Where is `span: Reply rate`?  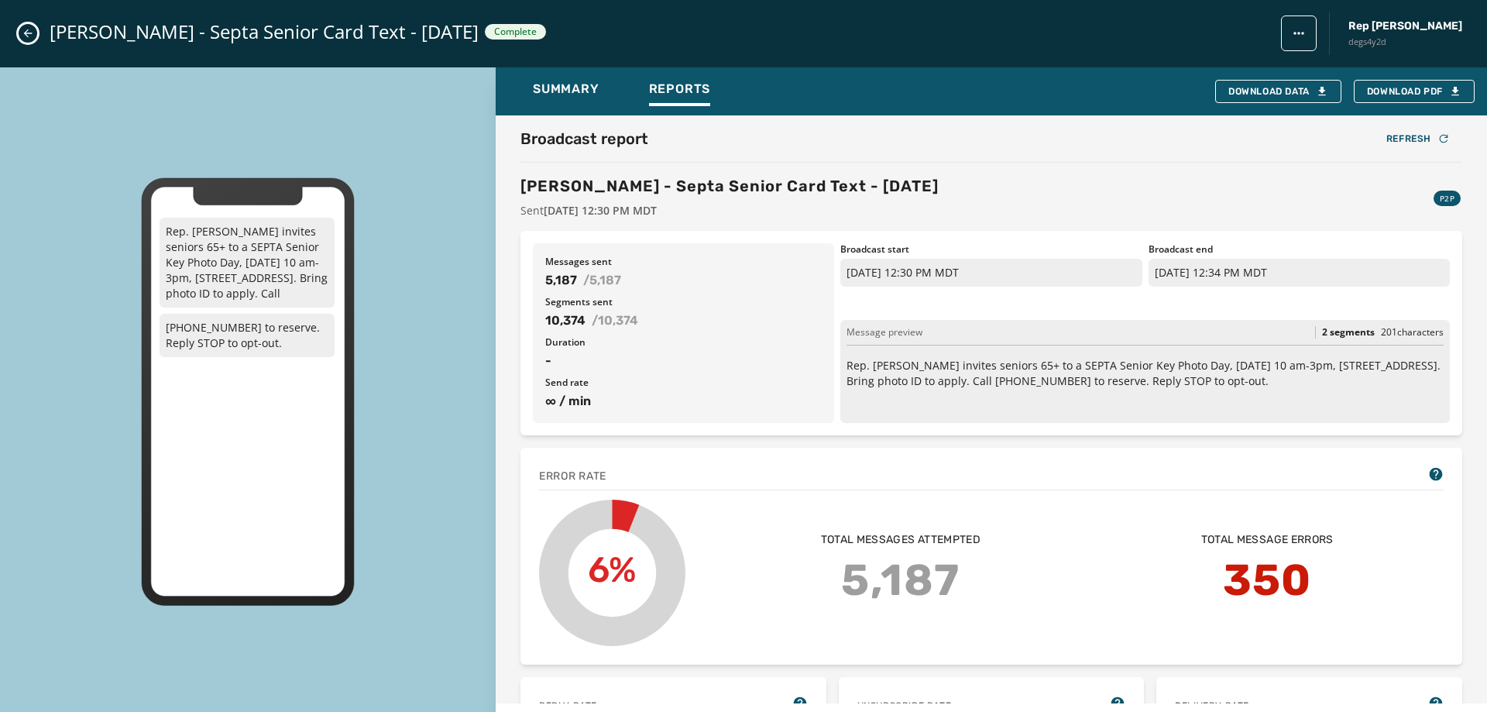
span: Reply rate is located at coordinates (568, 705).